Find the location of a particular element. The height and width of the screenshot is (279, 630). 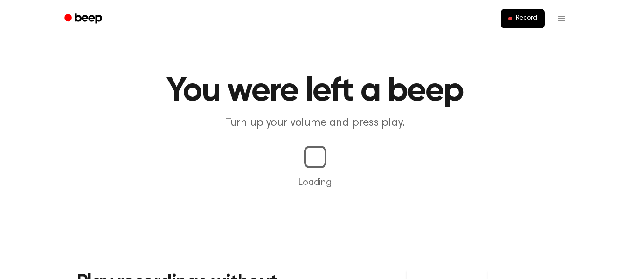

span: Record is located at coordinates (526, 19).